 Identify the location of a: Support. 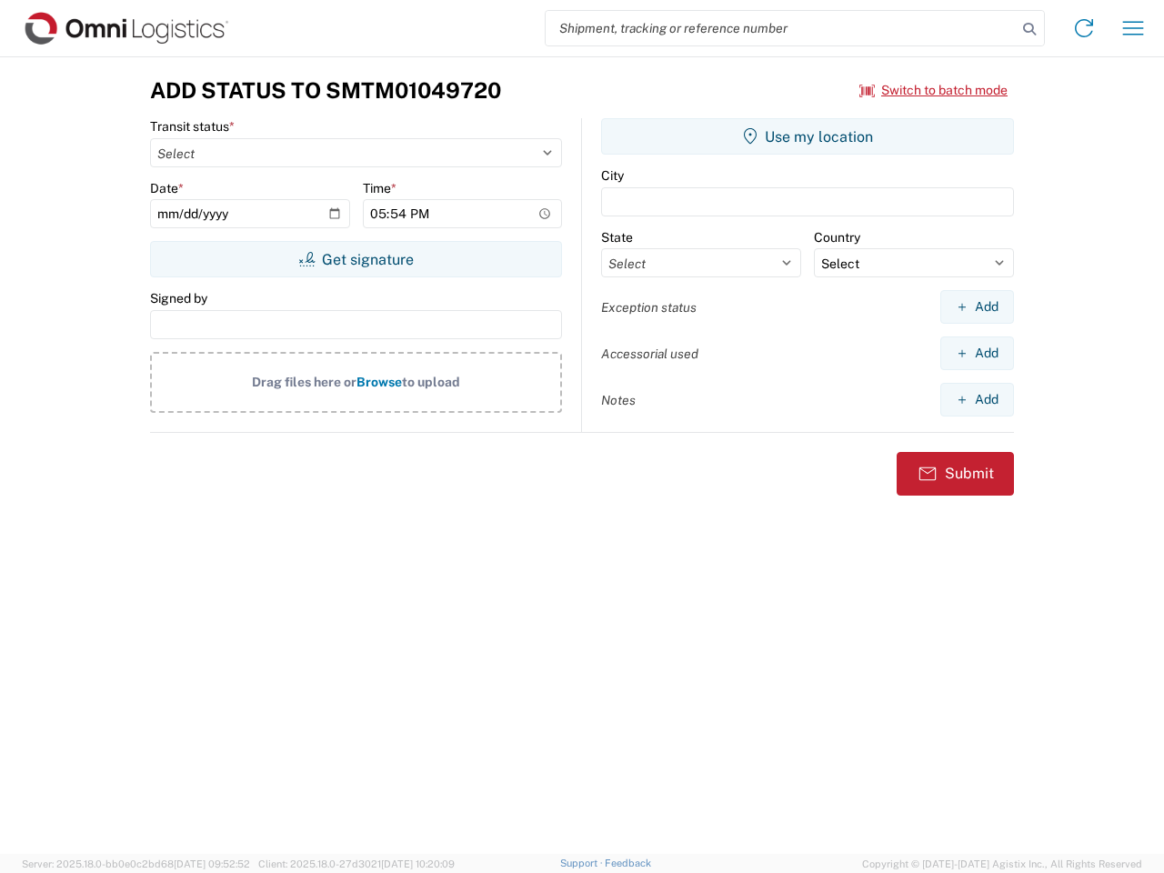
(583, 863).